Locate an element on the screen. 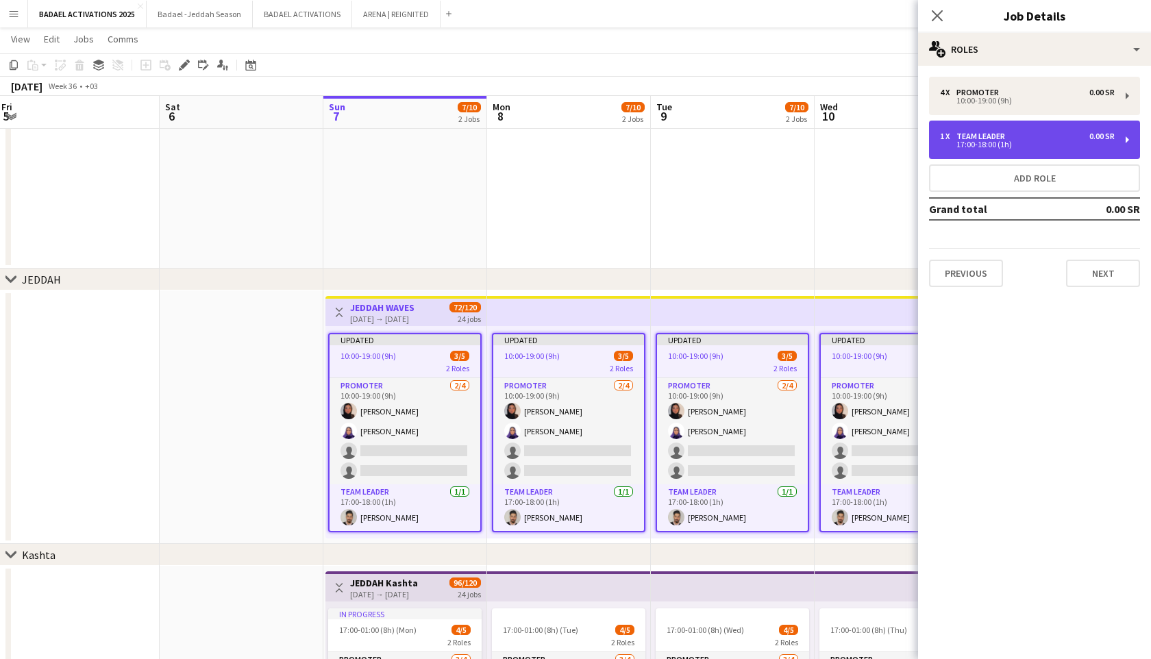 Image resolution: width=1151 pixels, height=659 pixels. div: 10:00-19:00 (9h) is located at coordinates (1027, 101).